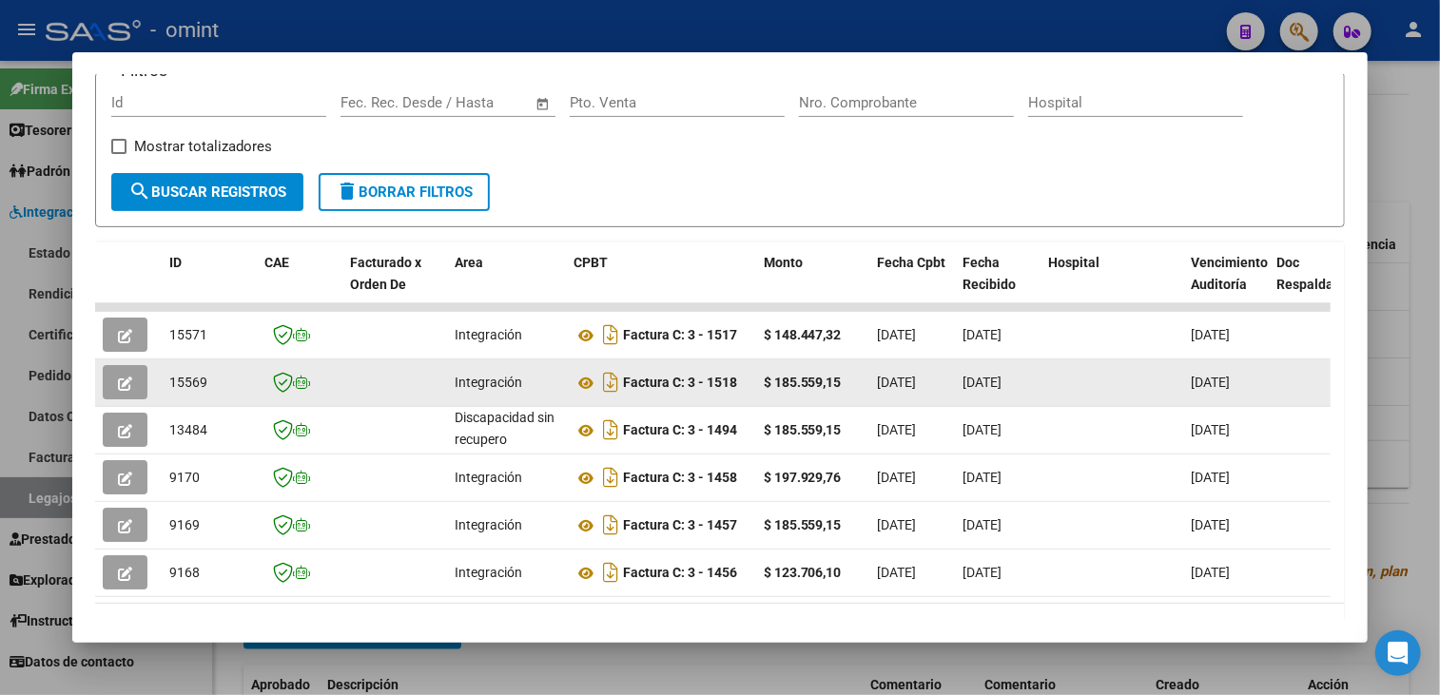  I want to click on span: Area, so click(469, 263).